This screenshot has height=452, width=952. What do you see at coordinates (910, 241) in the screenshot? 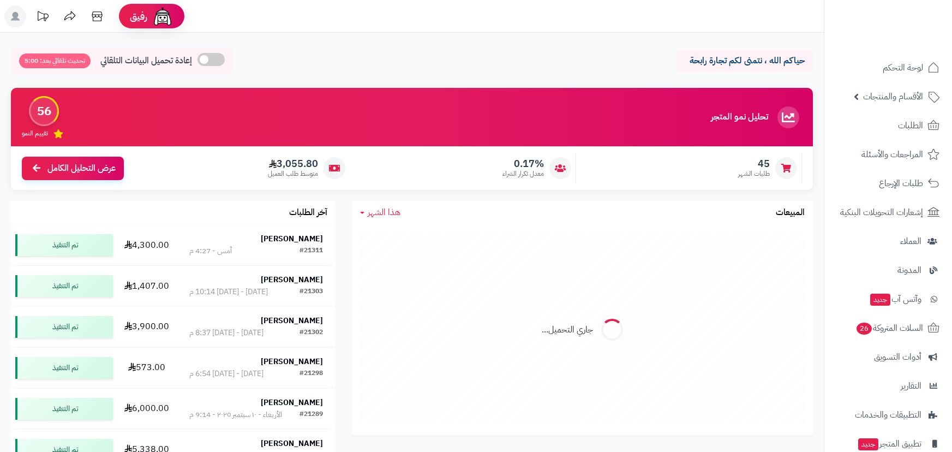
I see `span: العملاء` at bounding box center [910, 241].